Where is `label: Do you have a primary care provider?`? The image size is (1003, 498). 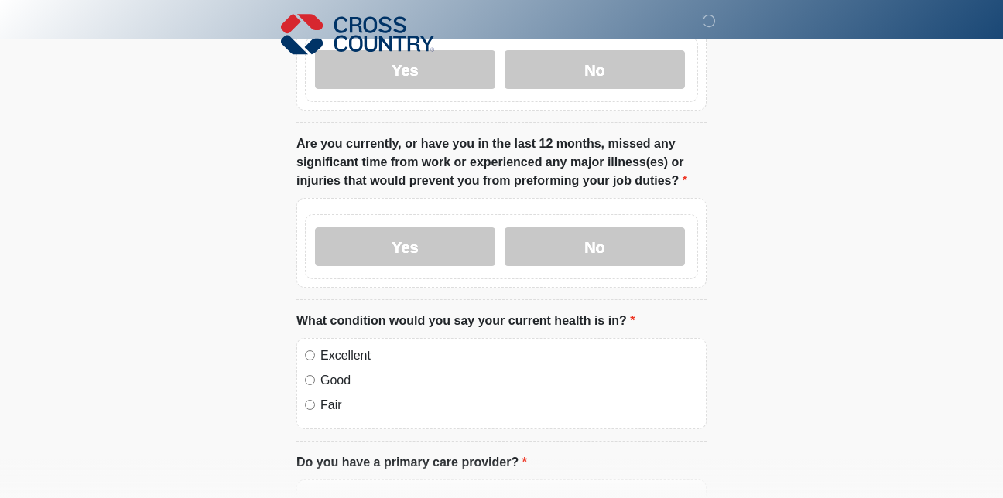 label: Do you have a primary care provider? is located at coordinates (412, 463).